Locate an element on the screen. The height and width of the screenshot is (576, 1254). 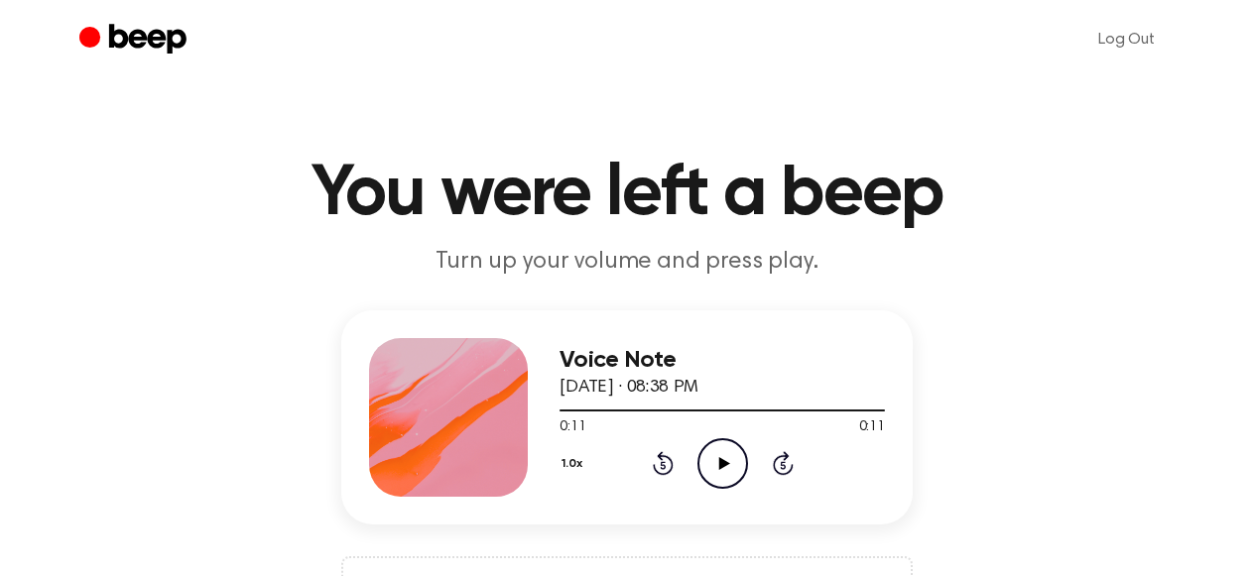
a: Beep is located at coordinates (135, 40).